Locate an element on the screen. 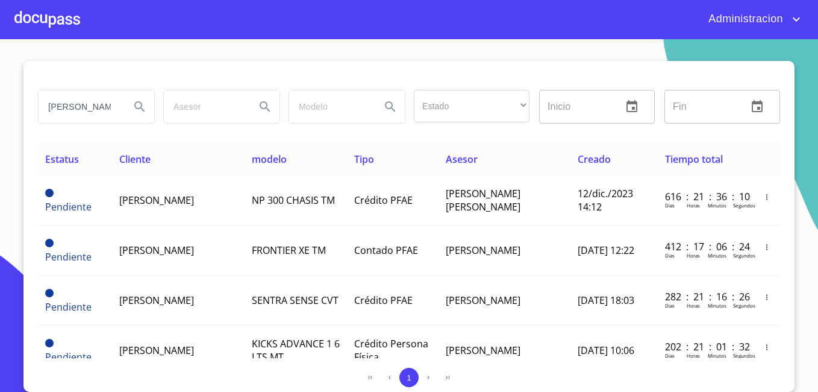 The image size is (818, 392). span: Tipo is located at coordinates (364, 159).